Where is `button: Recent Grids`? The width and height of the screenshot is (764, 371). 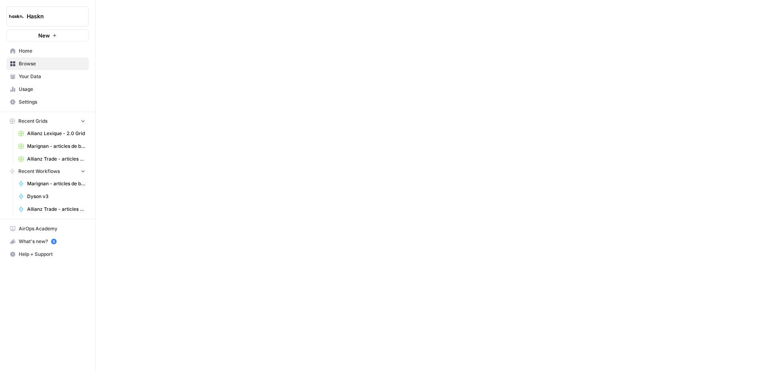
button: Recent Grids is located at coordinates (47, 121).